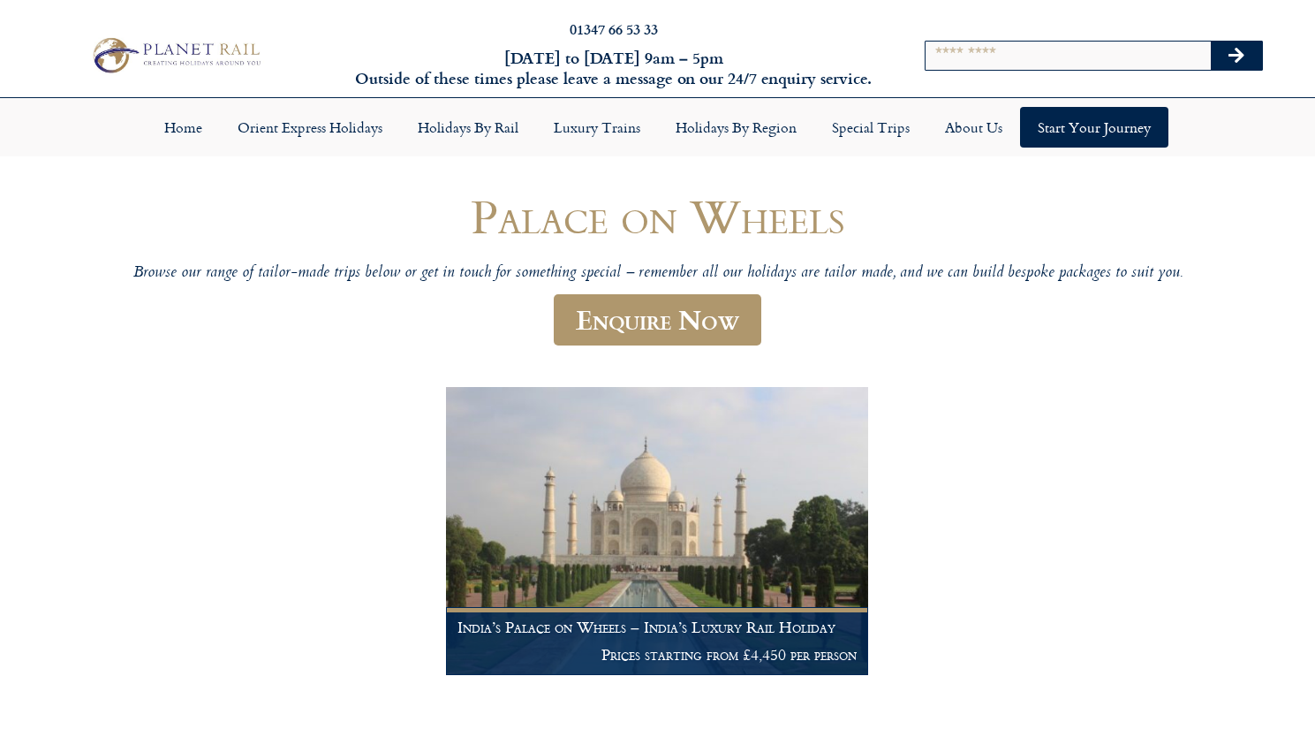  Describe the element at coordinates (1237, 56) in the screenshot. I see `button: Search` at that location.